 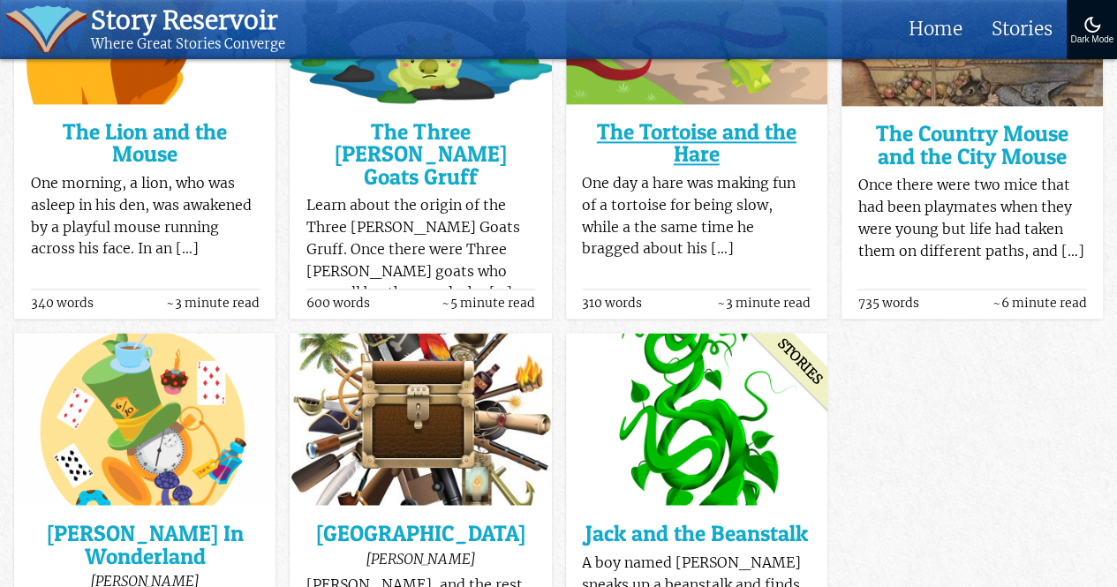 What do you see at coordinates (145, 143) in the screenshot?
I see `a: The Lion and the Mouse` at bounding box center [145, 143].